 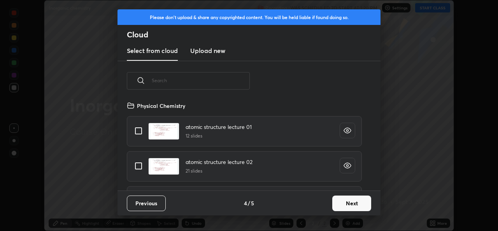 What do you see at coordinates (152, 51) in the screenshot?
I see `h3: Select from cloud` at bounding box center [152, 51].